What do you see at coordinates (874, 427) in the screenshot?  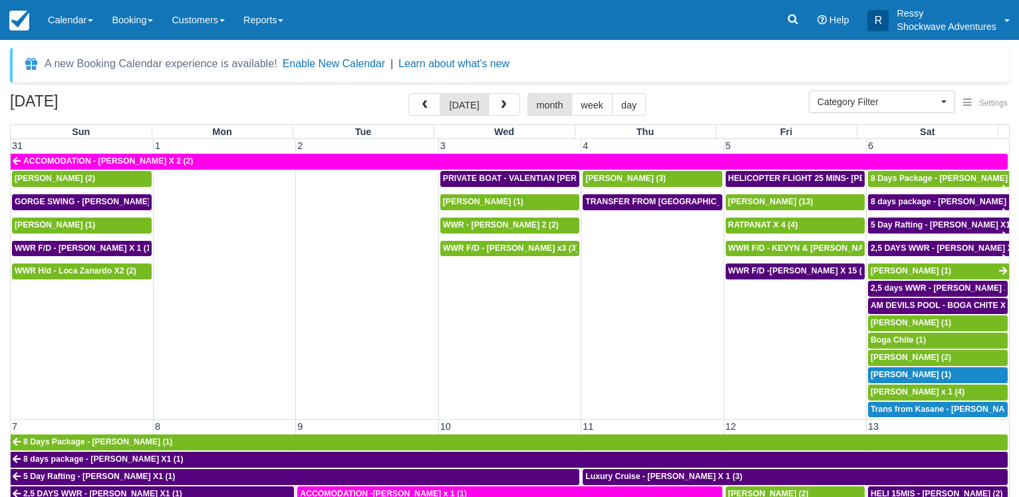 I see `span: 13` at bounding box center [874, 427].